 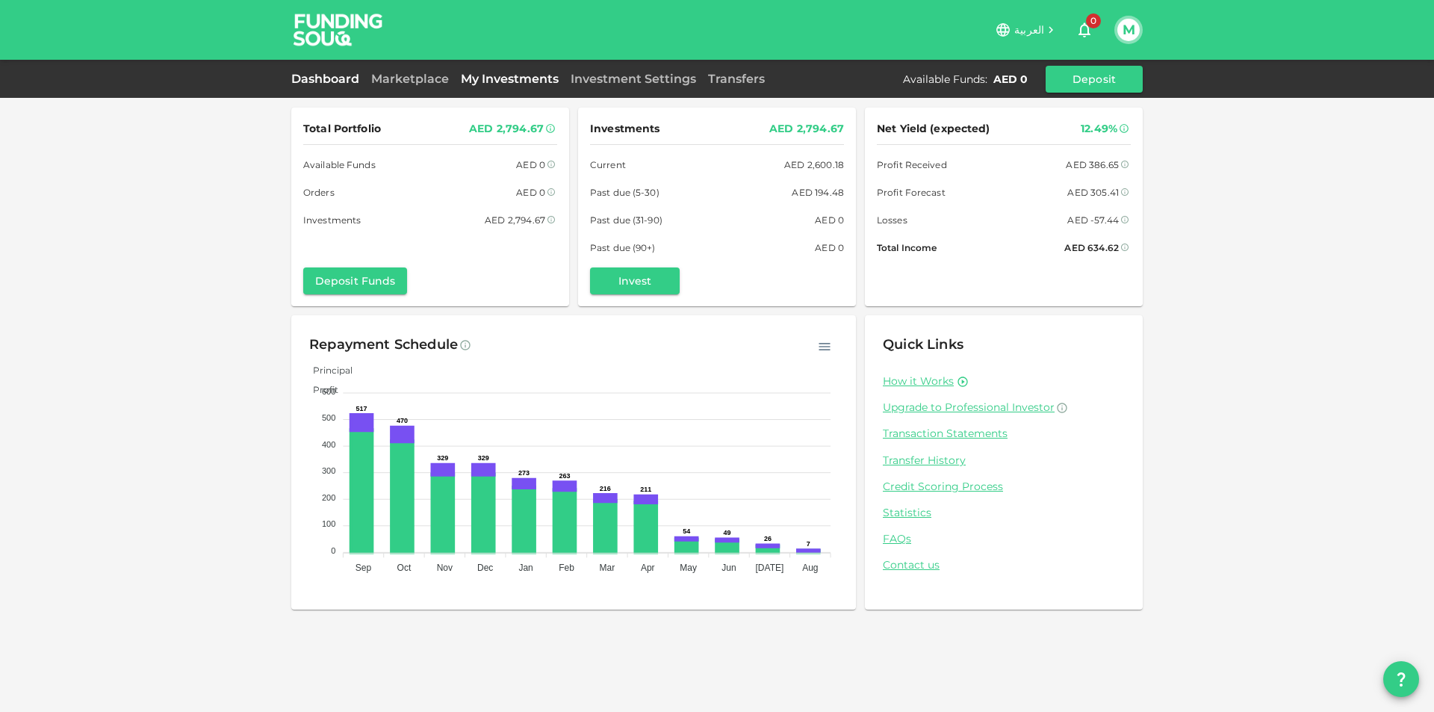 What do you see at coordinates (728, 568) in the screenshot?
I see `tspan: Jun` at bounding box center [728, 568].